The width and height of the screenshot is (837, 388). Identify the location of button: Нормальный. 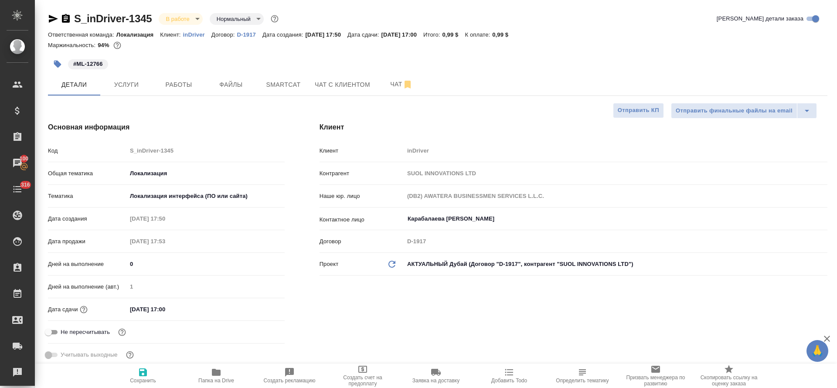
(234, 19).